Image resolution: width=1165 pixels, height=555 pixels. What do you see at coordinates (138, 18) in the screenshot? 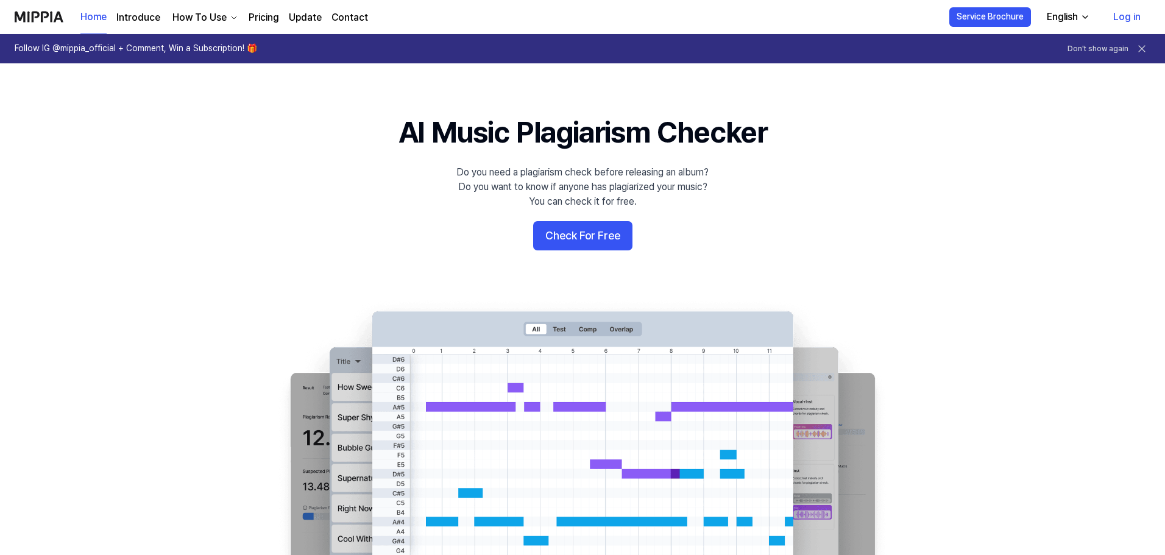
I see `a: Introduce` at bounding box center [138, 18].